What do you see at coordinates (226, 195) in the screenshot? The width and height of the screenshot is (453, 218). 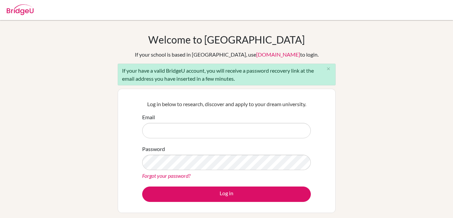 I see `button: Log in` at bounding box center [226, 195].